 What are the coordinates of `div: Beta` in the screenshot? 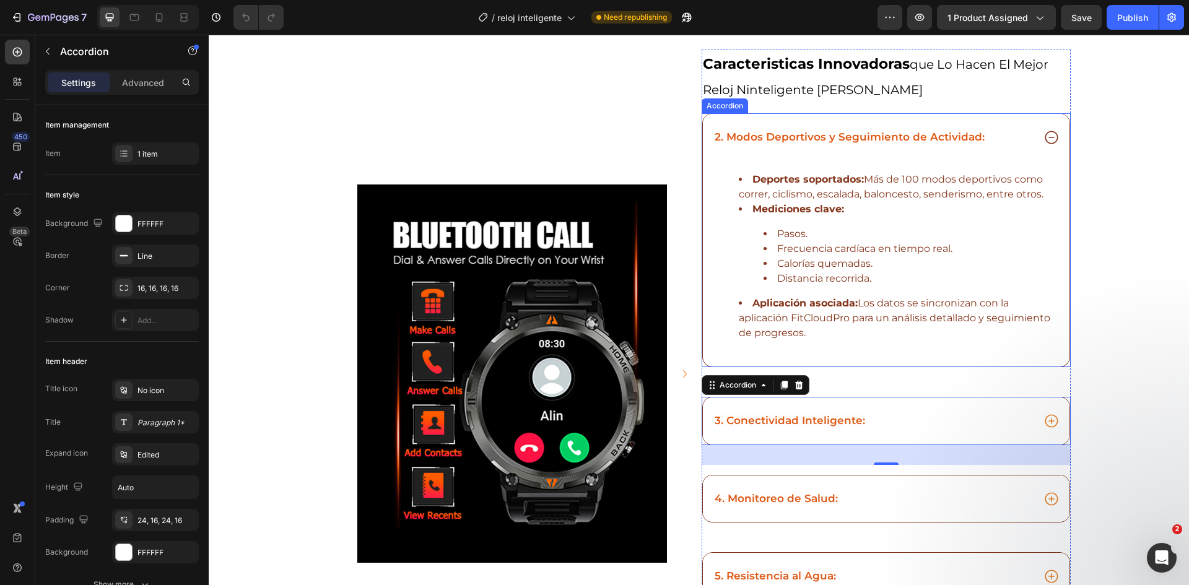 It's located at (19, 232).